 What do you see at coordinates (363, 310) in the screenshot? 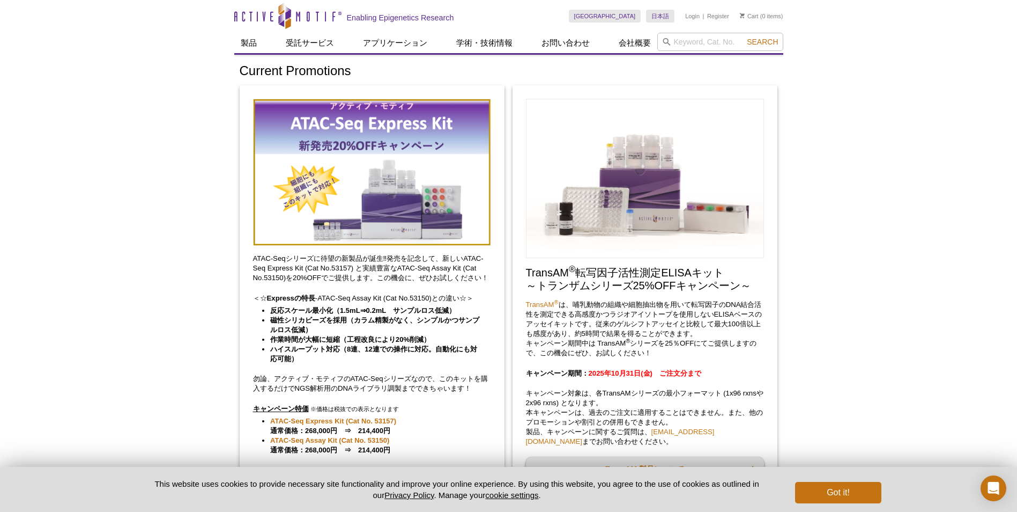
I see `strong: 反応スケール最小化（1.5mL⇒0.2mL サンプルロス低減）` at bounding box center [363, 310].